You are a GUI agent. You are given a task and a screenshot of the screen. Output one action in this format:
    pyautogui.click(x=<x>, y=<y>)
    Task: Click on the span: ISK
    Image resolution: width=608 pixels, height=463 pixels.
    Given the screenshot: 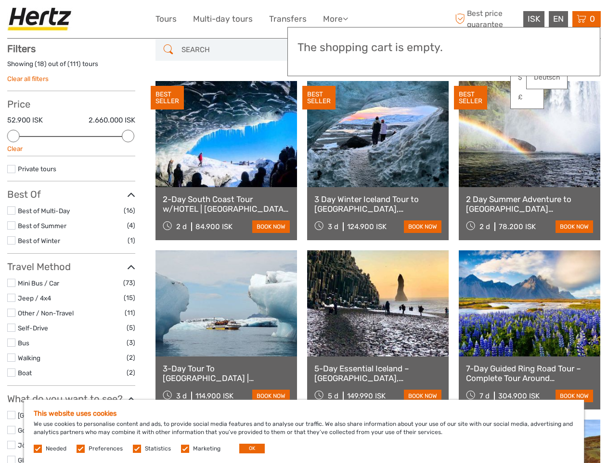 What is the action you would take?
    pyautogui.click(x=534, y=19)
    